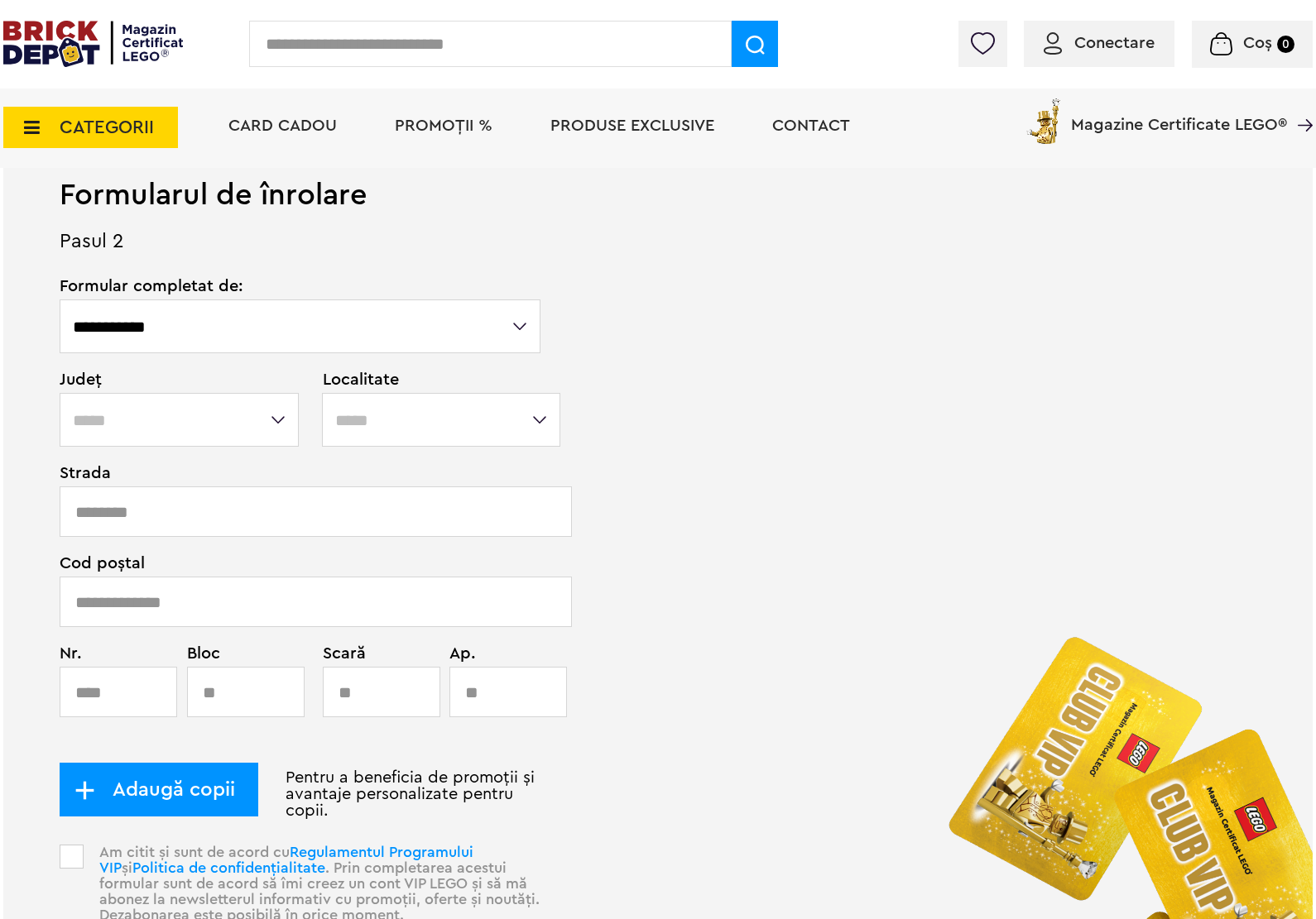 The width and height of the screenshot is (1316, 919). What do you see at coordinates (1179, 114) in the screenshot?
I see `span: Magazine Certificate LEGO®` at bounding box center [1179, 114].